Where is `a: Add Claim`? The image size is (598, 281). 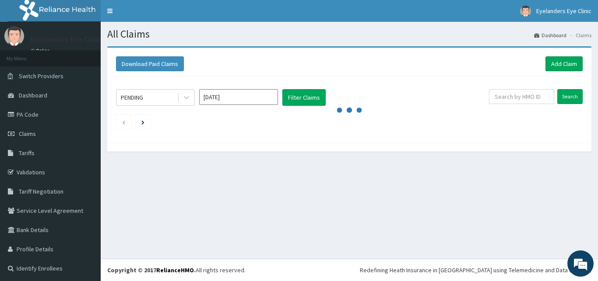
a: Add Claim is located at coordinates (564, 64).